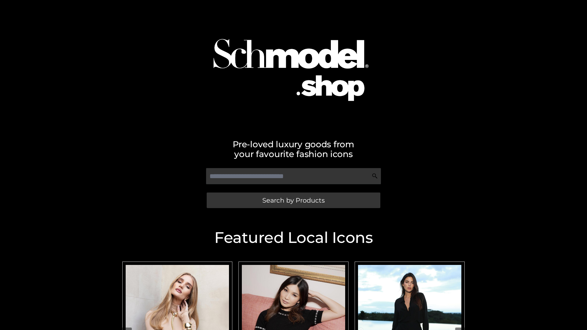  What do you see at coordinates (294, 238) in the screenshot?
I see `h2: Featured Local Icons​` at bounding box center [294, 238].